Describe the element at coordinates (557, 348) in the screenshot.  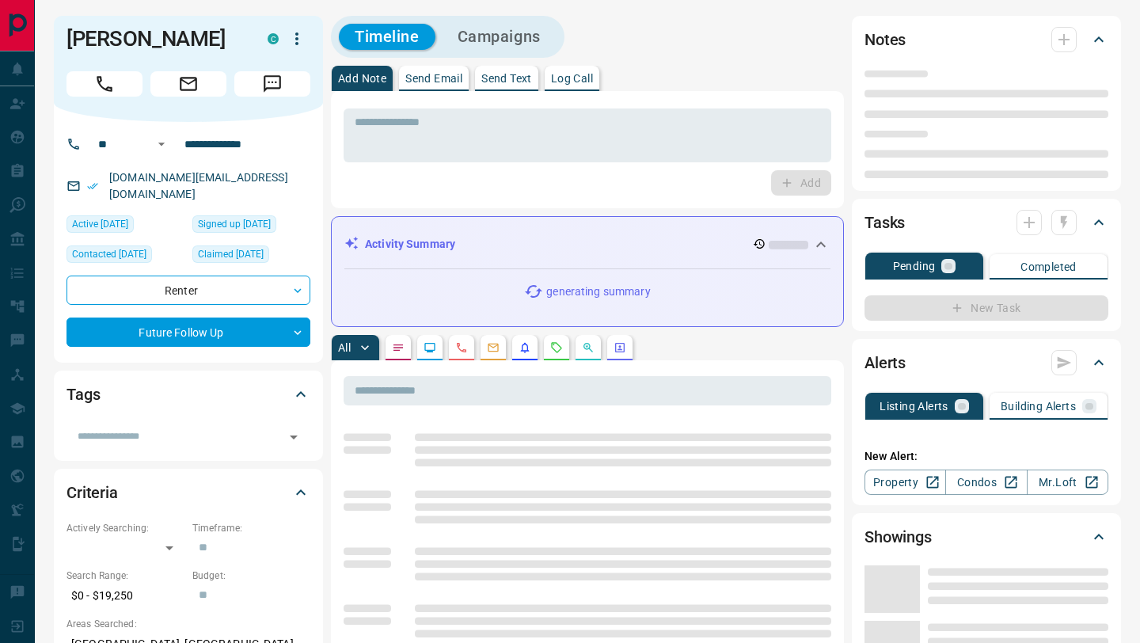
I see `svg: Requests` at that location.